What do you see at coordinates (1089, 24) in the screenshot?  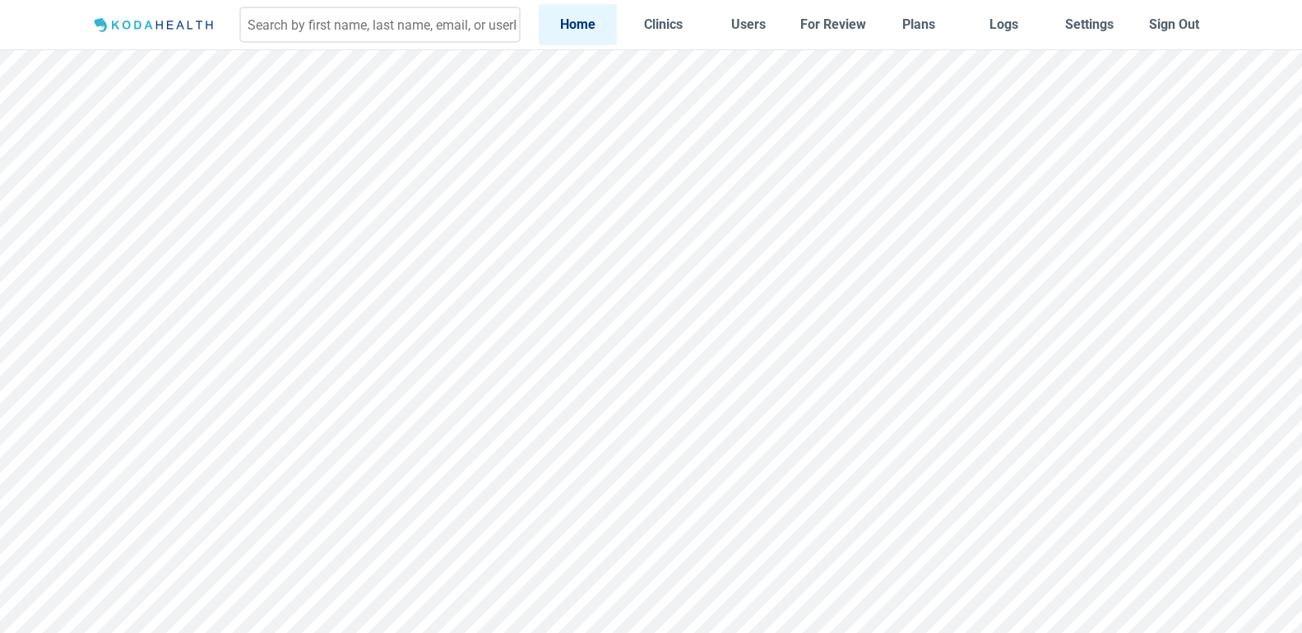 I see `a: Settings` at bounding box center [1089, 24].